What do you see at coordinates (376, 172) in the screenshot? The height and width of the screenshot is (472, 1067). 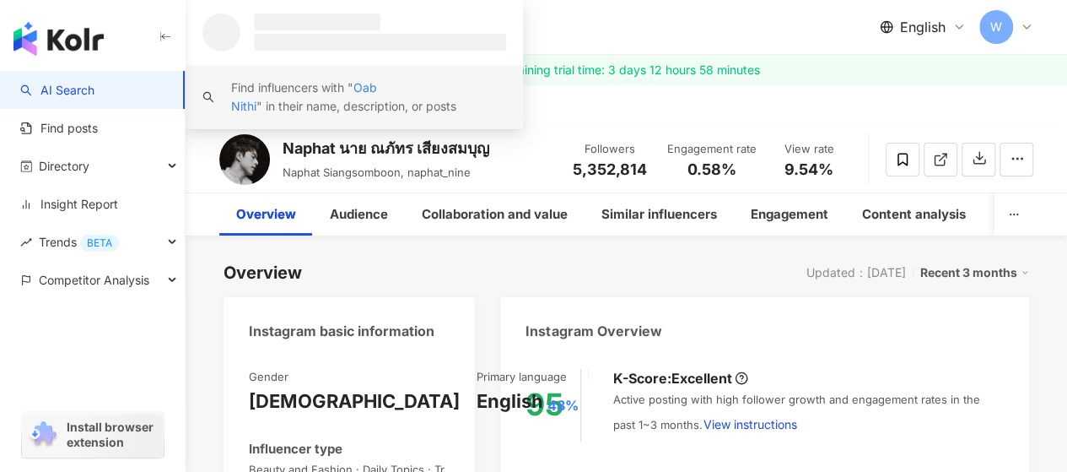 I see `span: Naphat Siangsomboon, naphat_nine` at bounding box center [376, 172].